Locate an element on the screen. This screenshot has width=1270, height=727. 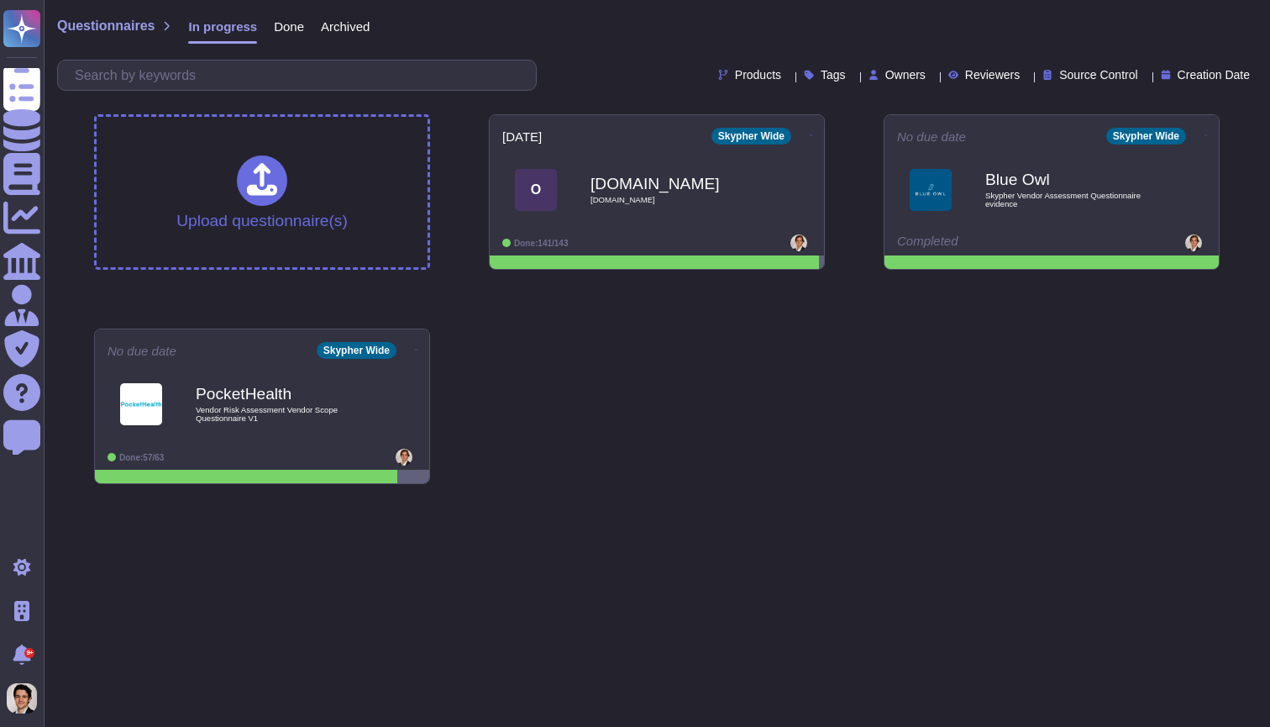
b: Blue Owl is located at coordinates (1069, 179).